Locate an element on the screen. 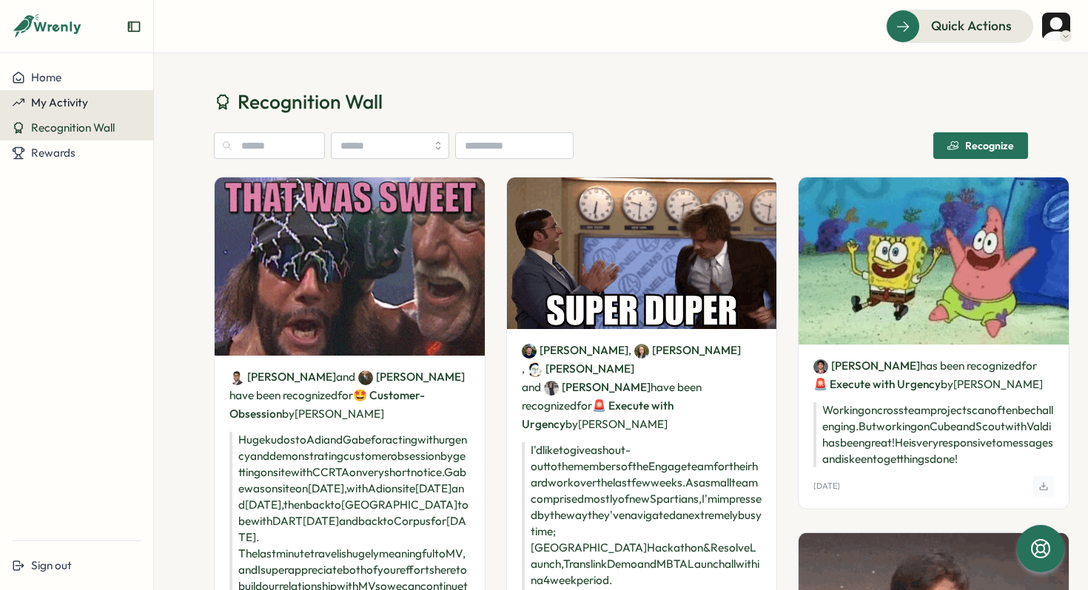 Image resolution: width=1088 pixels, height=590 pixels. img: Pat Gregory is located at coordinates (529, 351).